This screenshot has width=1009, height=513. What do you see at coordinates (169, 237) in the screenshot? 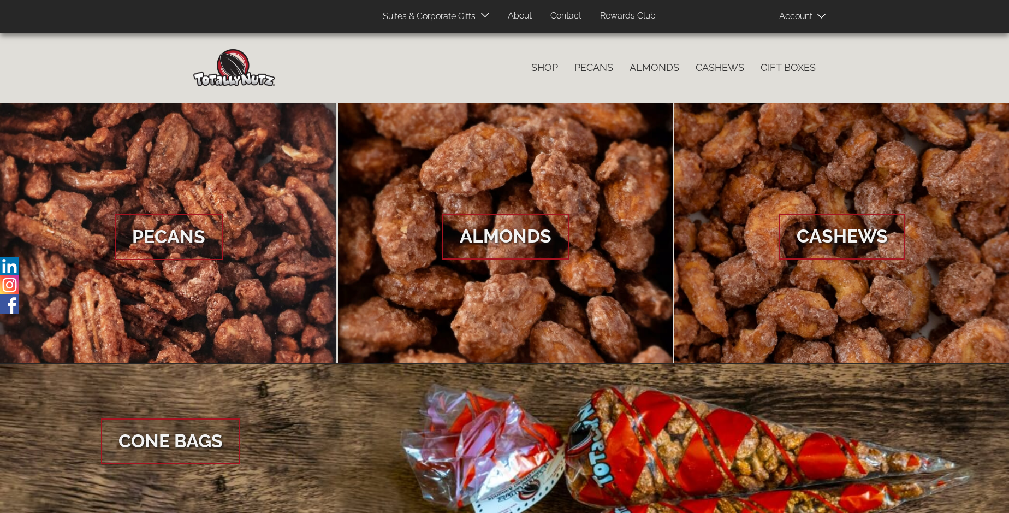
I see `span: Pecans` at bounding box center [169, 237].